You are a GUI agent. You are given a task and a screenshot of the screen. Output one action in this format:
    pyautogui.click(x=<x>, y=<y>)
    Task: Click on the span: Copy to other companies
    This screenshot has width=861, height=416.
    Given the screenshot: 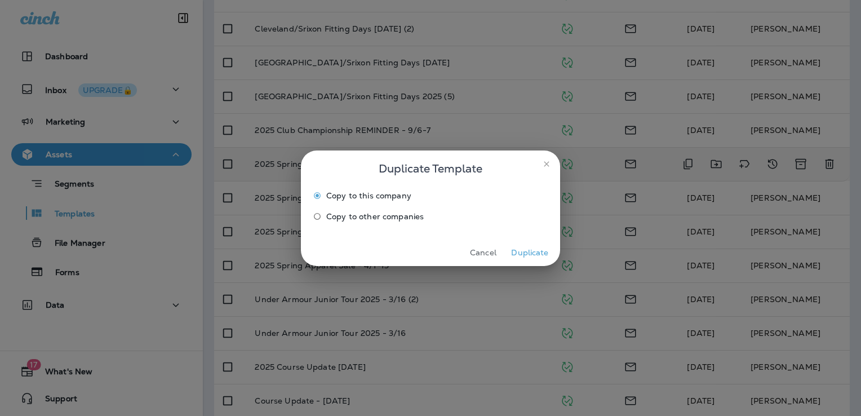 What is the action you would take?
    pyautogui.click(x=375, y=216)
    